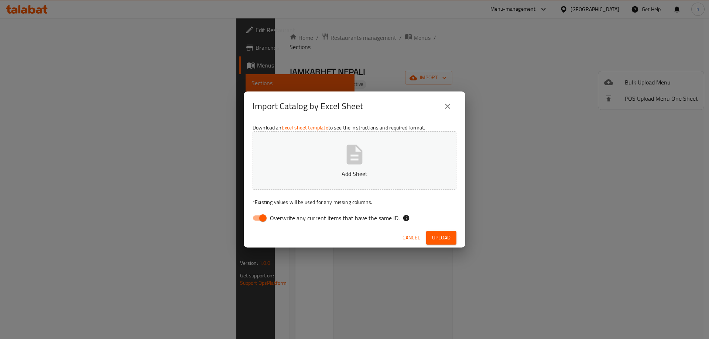 Image resolution: width=709 pixels, height=339 pixels. Describe the element at coordinates (411, 238) in the screenshot. I see `button: Cancel` at that location.